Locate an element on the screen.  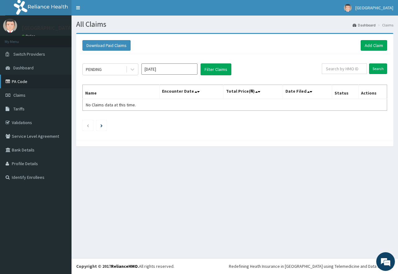
input: Search is located at coordinates (378, 69).